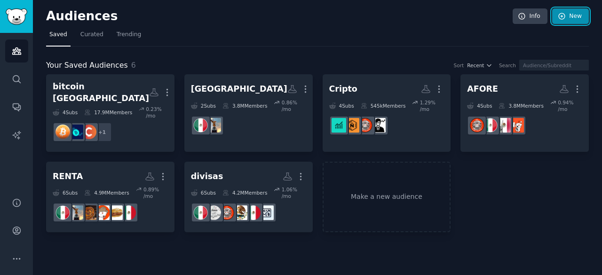 The height and width of the screenshot is (275, 602). I want to click on span: Your Saved Audiences, so click(87, 65).